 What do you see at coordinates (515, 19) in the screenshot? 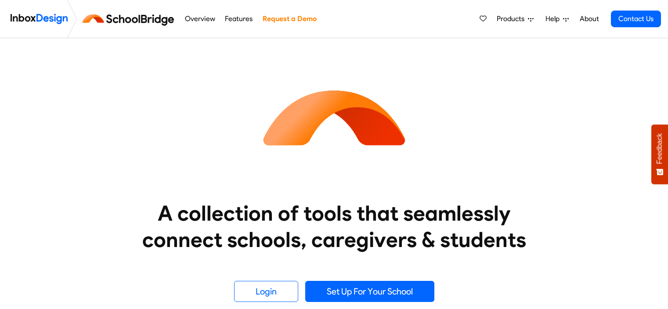
I see `a: Products` at bounding box center [515, 19].